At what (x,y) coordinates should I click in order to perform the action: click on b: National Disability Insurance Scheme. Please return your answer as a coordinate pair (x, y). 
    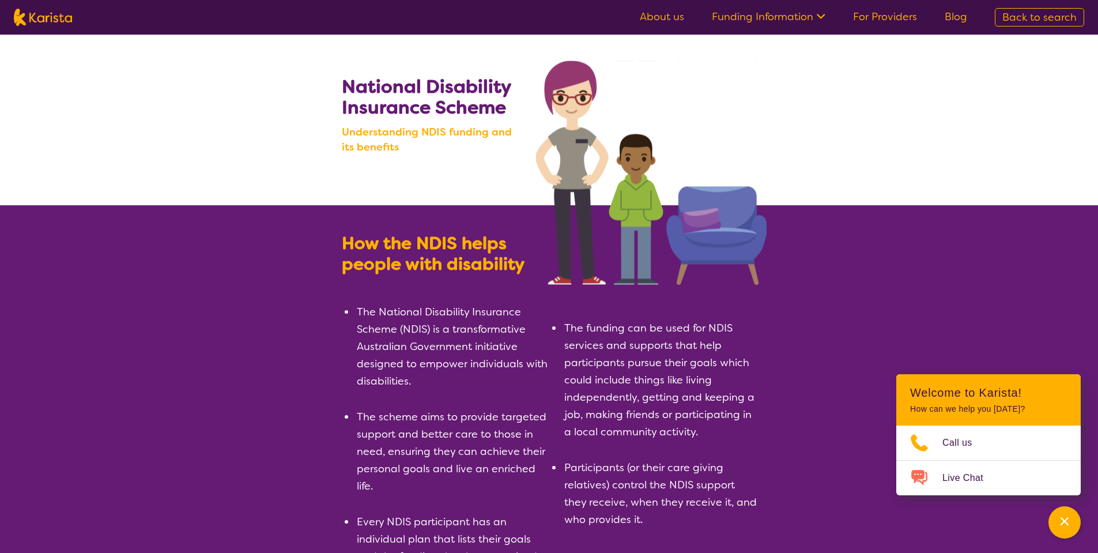
    Looking at the image, I should click on (426, 97).